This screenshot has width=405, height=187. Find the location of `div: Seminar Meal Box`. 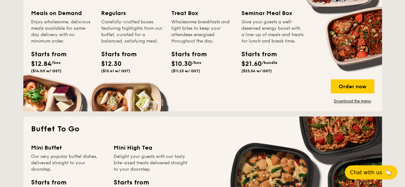

div: Seminar Meal Box is located at coordinates (272, 13).